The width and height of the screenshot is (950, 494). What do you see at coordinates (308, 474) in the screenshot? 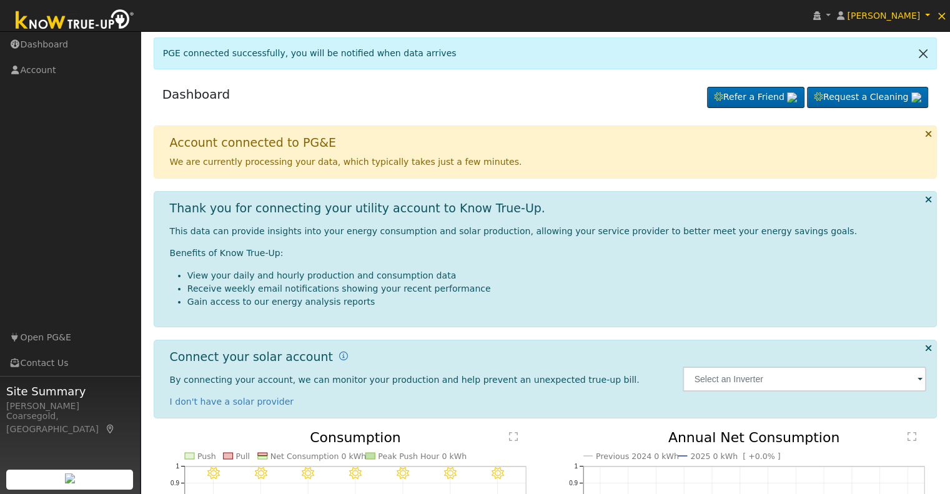
I see `i: 9/12 - Clear` at bounding box center [308, 474].